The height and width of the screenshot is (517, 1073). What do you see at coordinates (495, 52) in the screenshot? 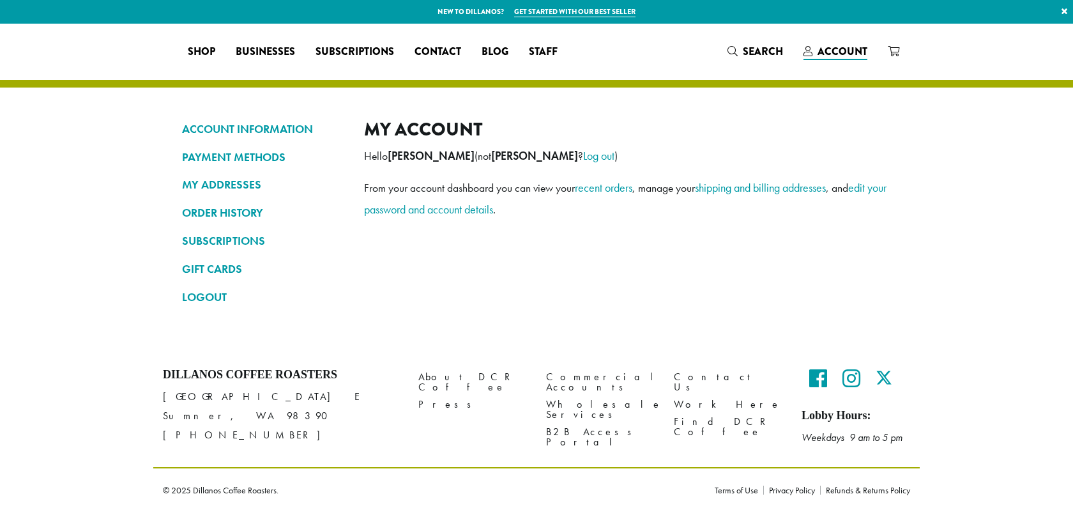
I see `span: Blog` at bounding box center [495, 52].